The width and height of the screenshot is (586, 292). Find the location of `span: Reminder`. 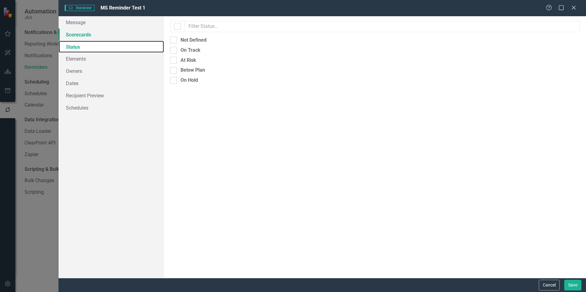

span: Reminder is located at coordinates (79, 8).